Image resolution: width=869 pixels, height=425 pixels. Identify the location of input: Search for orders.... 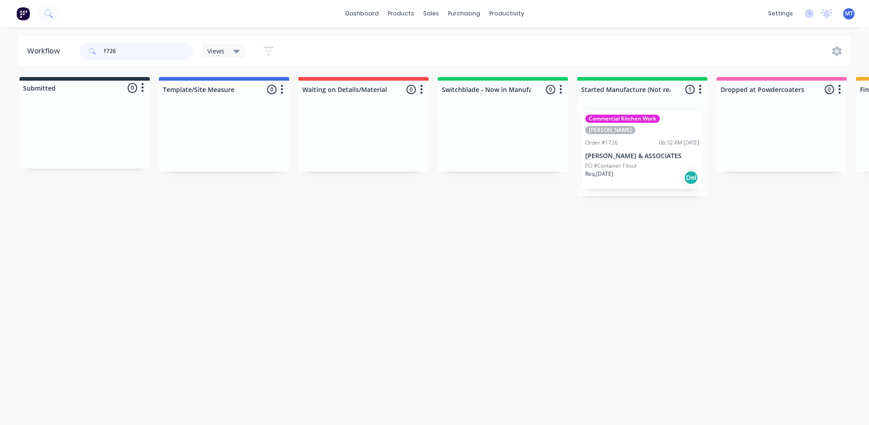
(148, 51).